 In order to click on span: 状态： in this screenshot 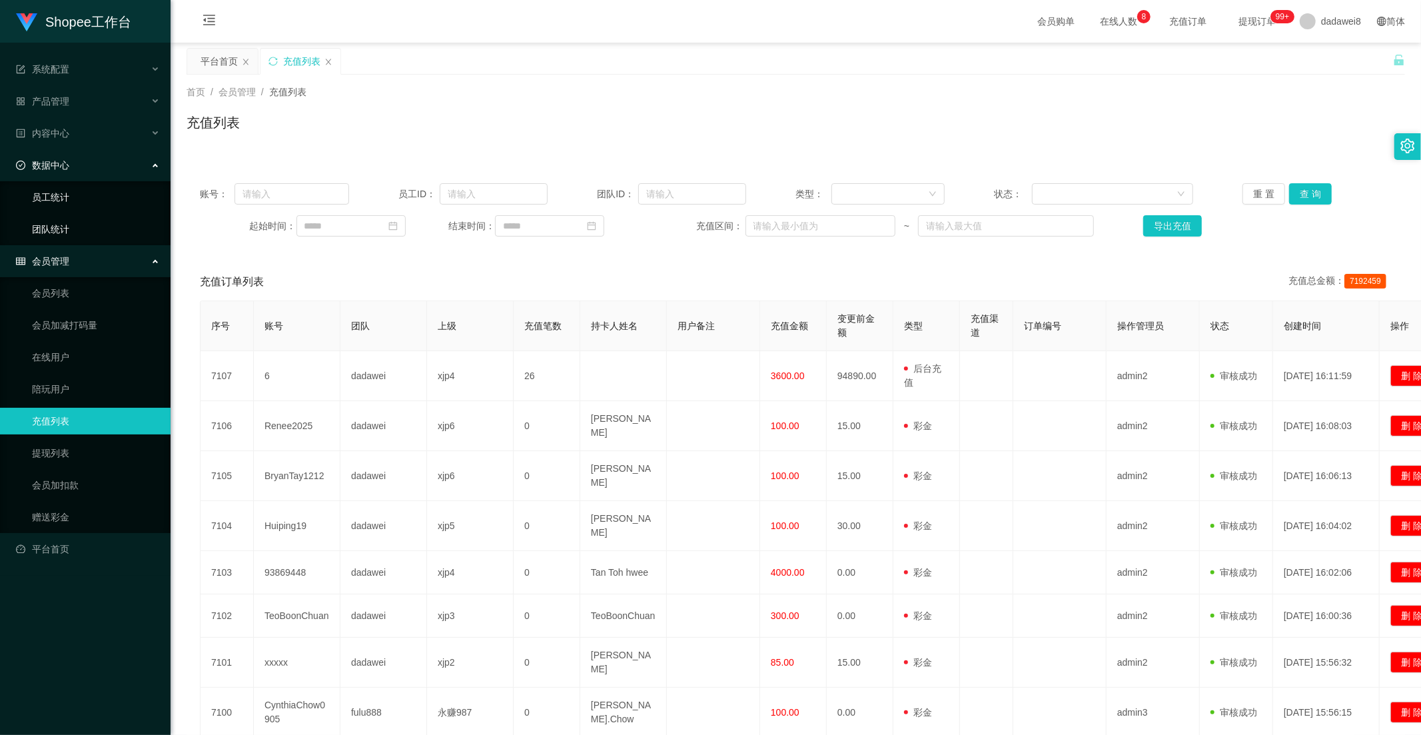, I will do `click(1013, 194)`.